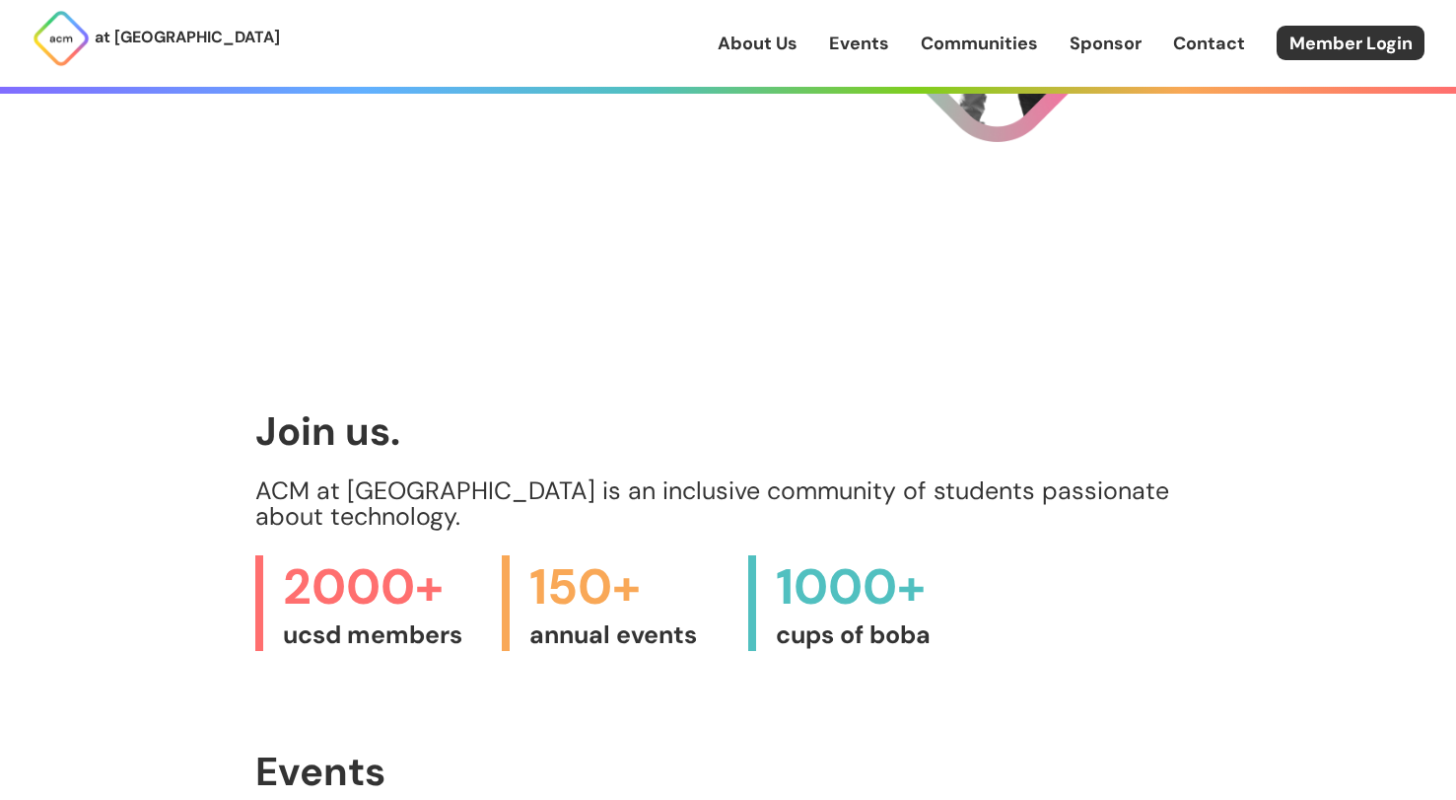 Image resolution: width=1456 pixels, height=800 pixels. I want to click on span: cups of boba, so click(876, 635).